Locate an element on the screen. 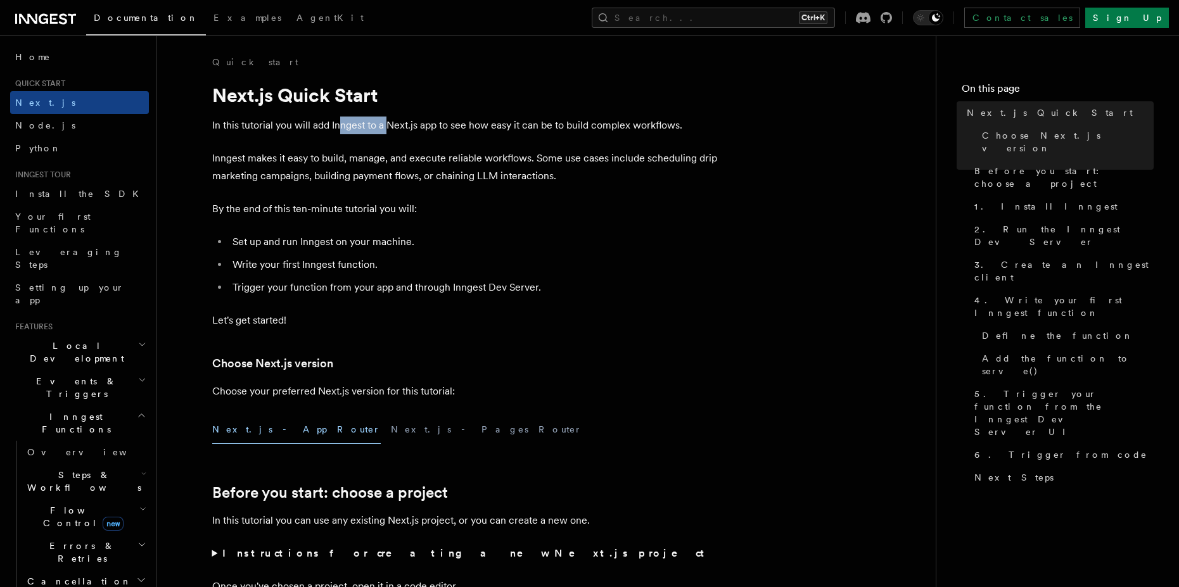 This screenshot has height=587, width=1179. p: Let's get started! is located at coordinates (466, 321).